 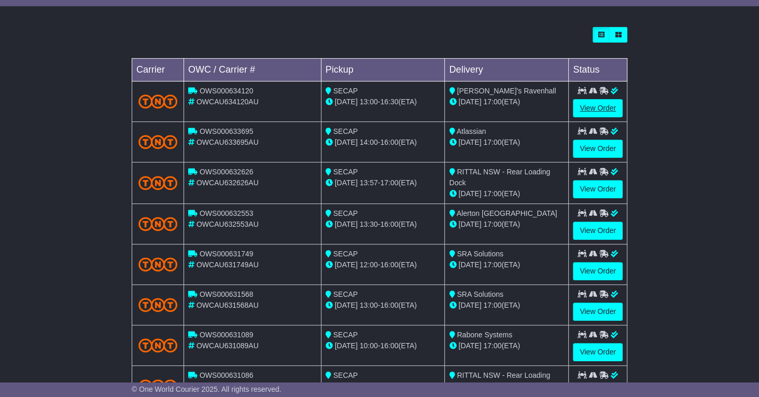 What do you see at coordinates (369, 264) in the screenshot?
I see `span: 12:00` at bounding box center [369, 264].